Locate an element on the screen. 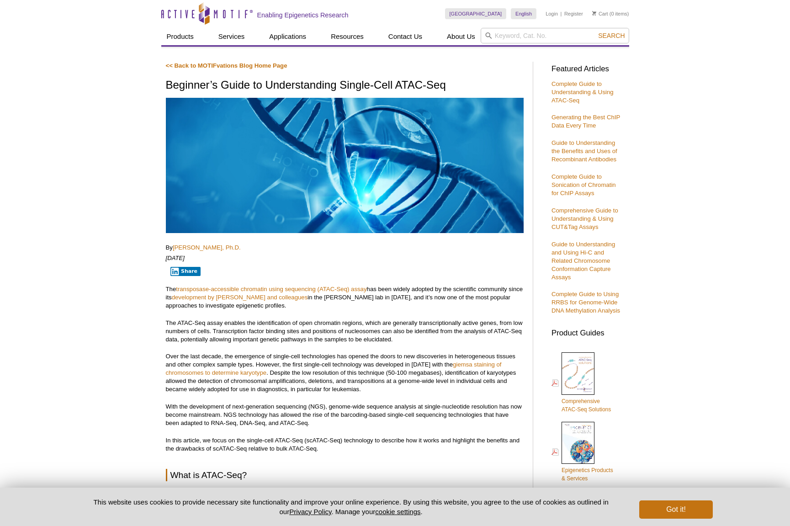  a: Services is located at coordinates (232, 37).